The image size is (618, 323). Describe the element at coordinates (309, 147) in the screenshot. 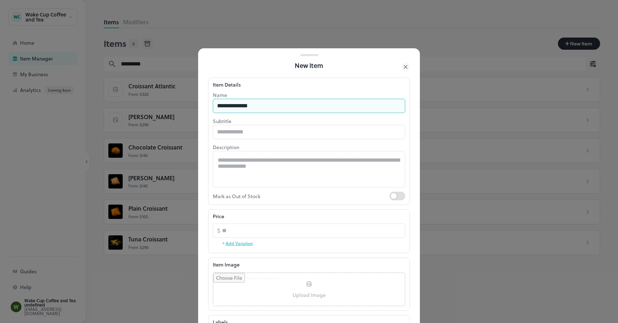

I see `p: Description` at that location.